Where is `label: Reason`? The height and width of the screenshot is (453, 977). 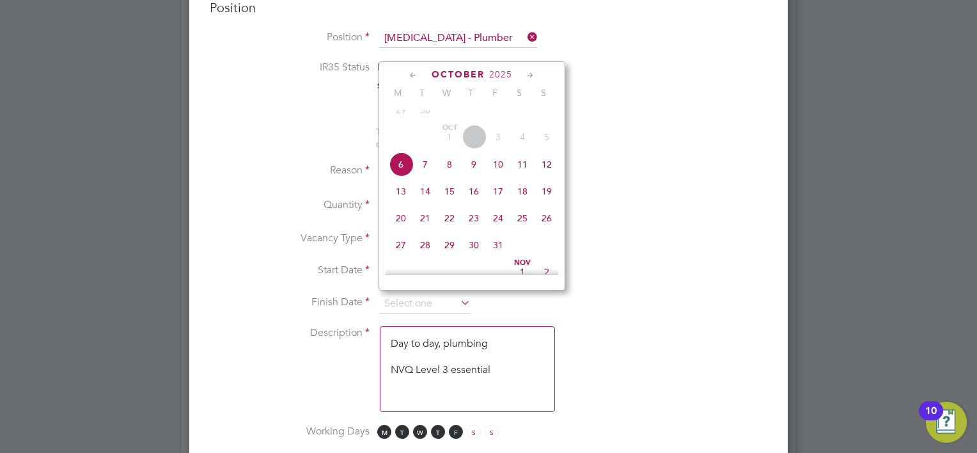 label: Reason is located at coordinates (290, 170).